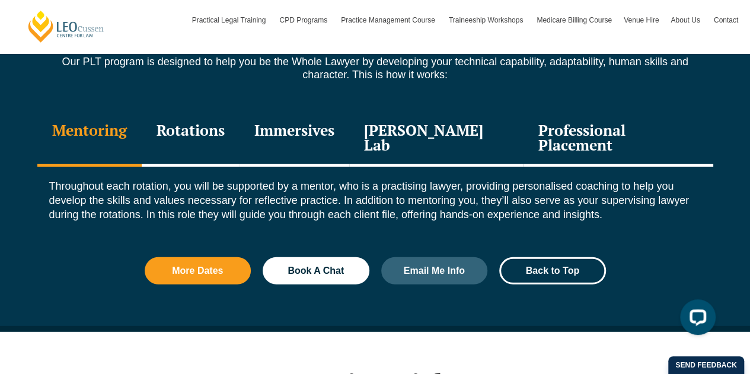 The image size is (750, 374). Describe the element at coordinates (90, 139) in the screenshot. I see `div: Mentoring` at that location.